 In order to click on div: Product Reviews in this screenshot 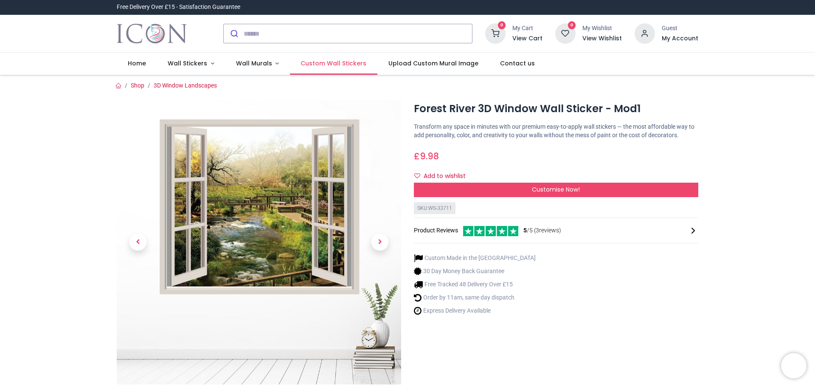, I will do `click(556, 230)`.